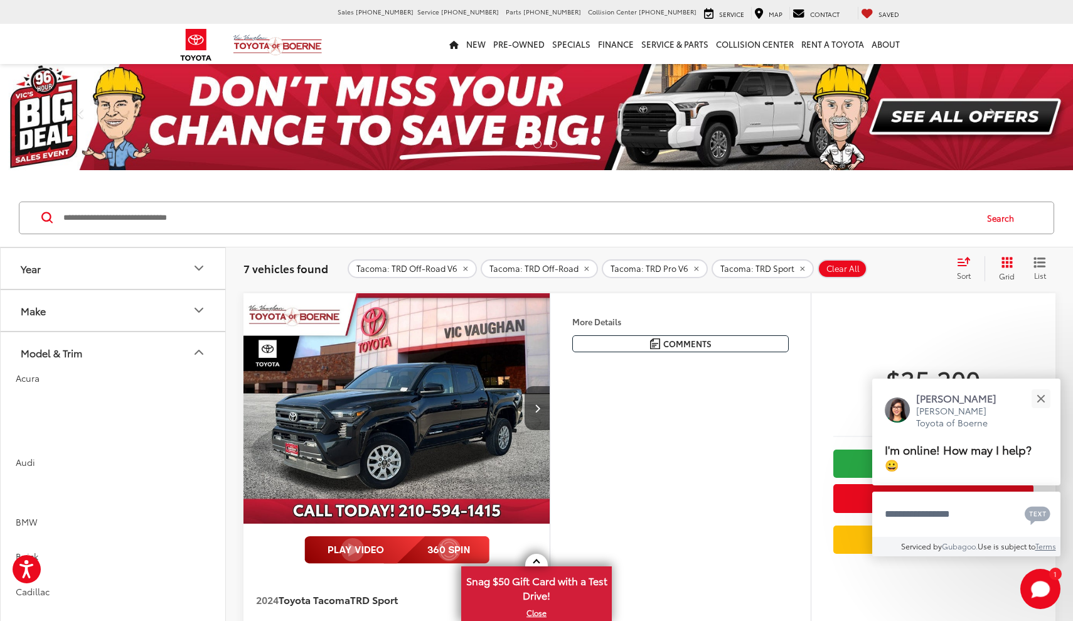 This screenshot has height=621, width=1073. What do you see at coordinates (842, 269) in the screenshot?
I see `button: Clear All` at bounding box center [842, 269].